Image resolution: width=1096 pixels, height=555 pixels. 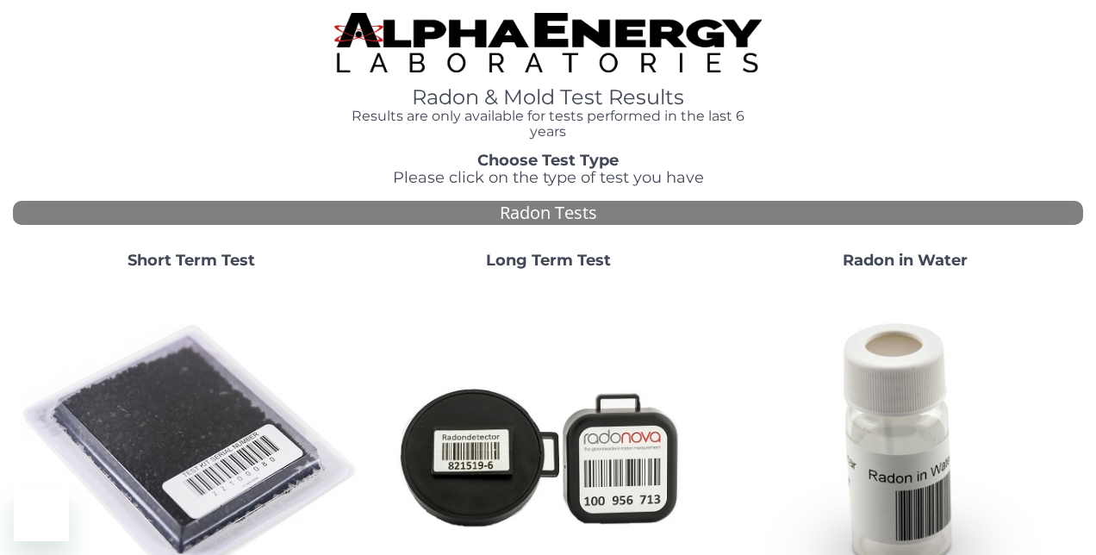 I want to click on h1: Radon & Mold Test Results, so click(x=548, y=97).